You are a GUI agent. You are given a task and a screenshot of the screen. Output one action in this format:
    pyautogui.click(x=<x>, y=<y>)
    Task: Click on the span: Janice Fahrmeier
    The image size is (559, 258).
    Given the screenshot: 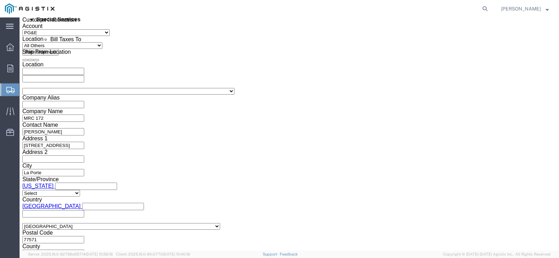 What is the action you would take?
    pyautogui.click(x=520, y=9)
    